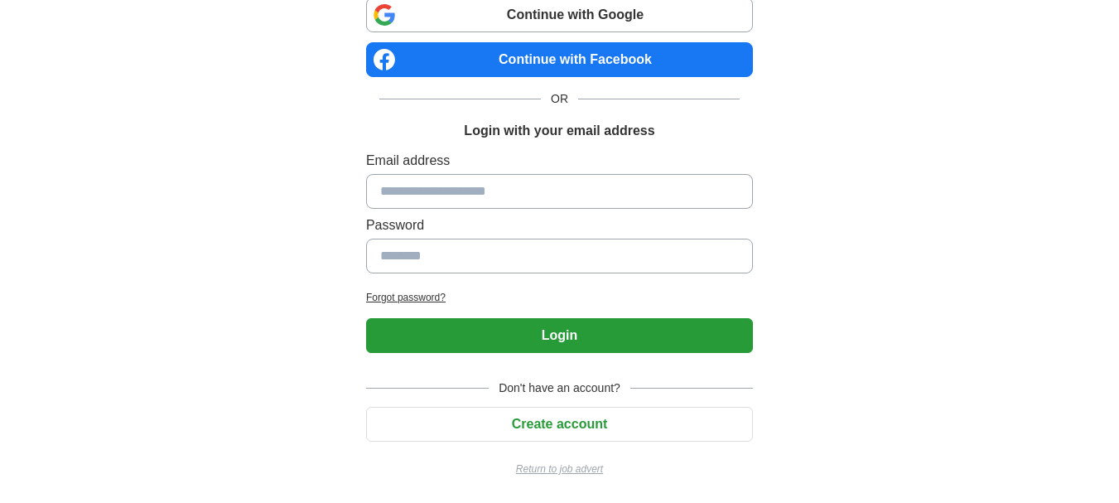  Describe the element at coordinates (559, 469) in the screenshot. I see `p: Return to job advert` at that location.